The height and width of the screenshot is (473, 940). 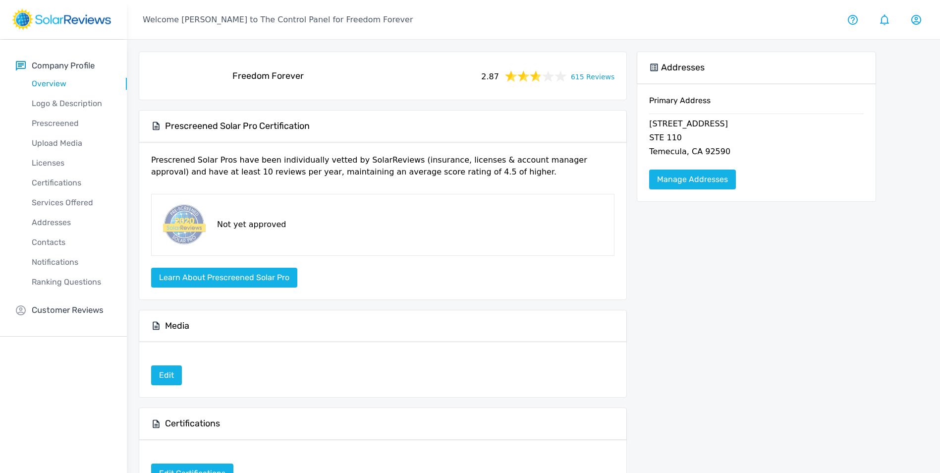 I want to click on h5: Certifications, so click(x=192, y=423).